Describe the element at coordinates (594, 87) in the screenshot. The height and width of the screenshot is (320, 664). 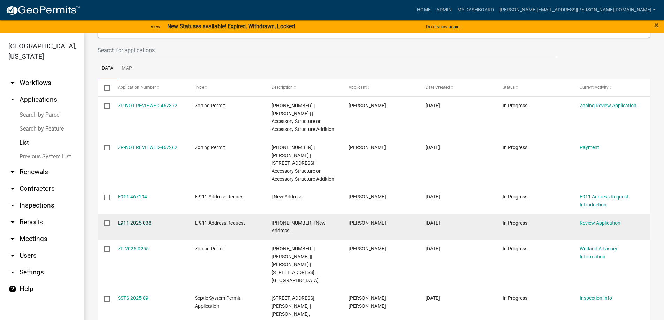
I see `span: Current Activity` at that location.